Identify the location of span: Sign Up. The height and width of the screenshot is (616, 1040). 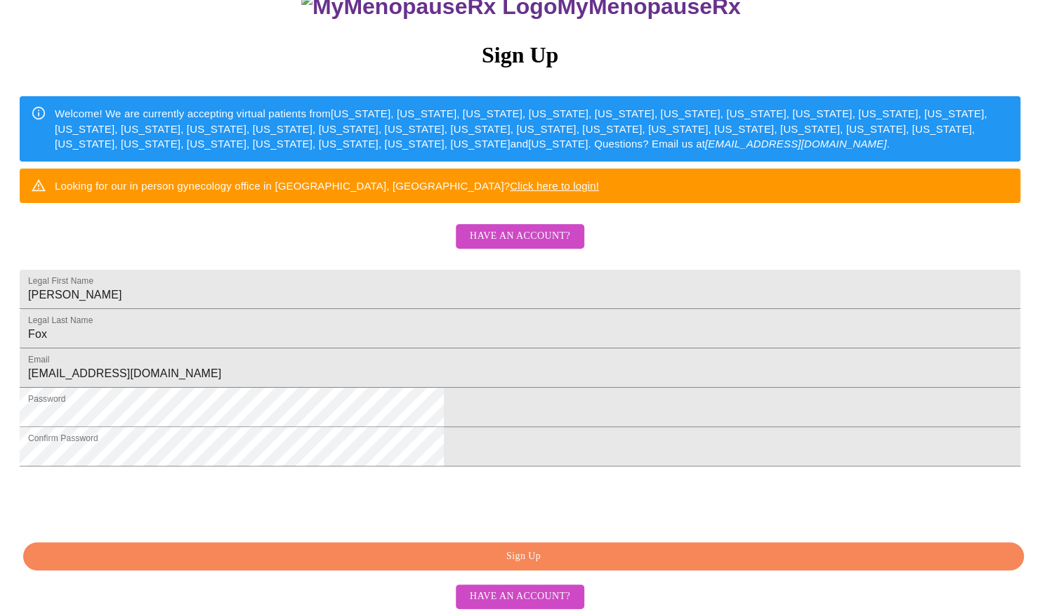
(523, 556).